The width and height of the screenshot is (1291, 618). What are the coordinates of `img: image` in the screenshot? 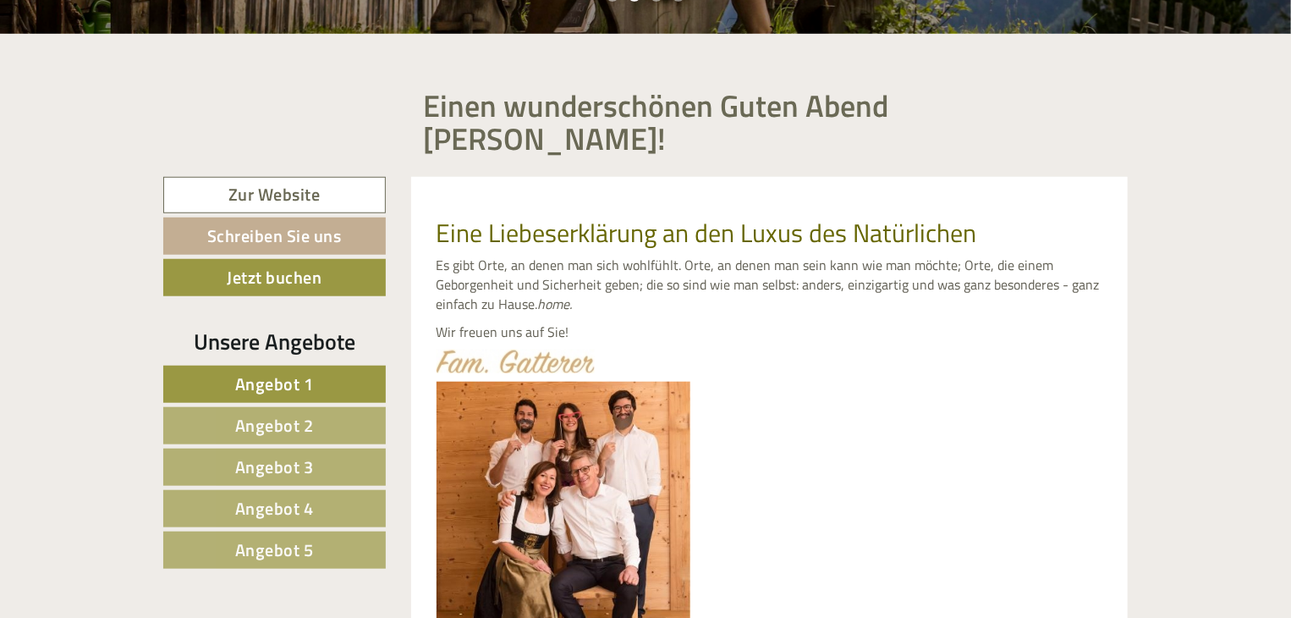 It's located at (515, 361).